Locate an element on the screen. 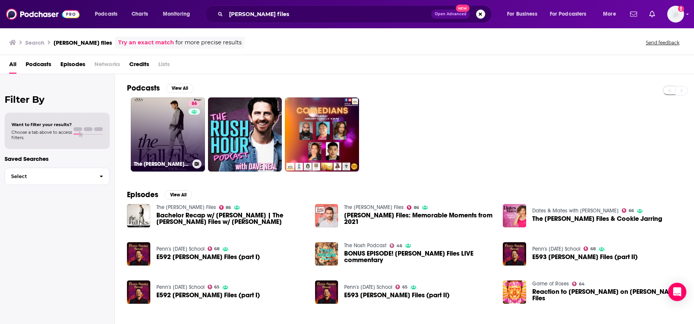 The height and width of the screenshot is (324, 694). a: Try an exact match is located at coordinates (146, 42).